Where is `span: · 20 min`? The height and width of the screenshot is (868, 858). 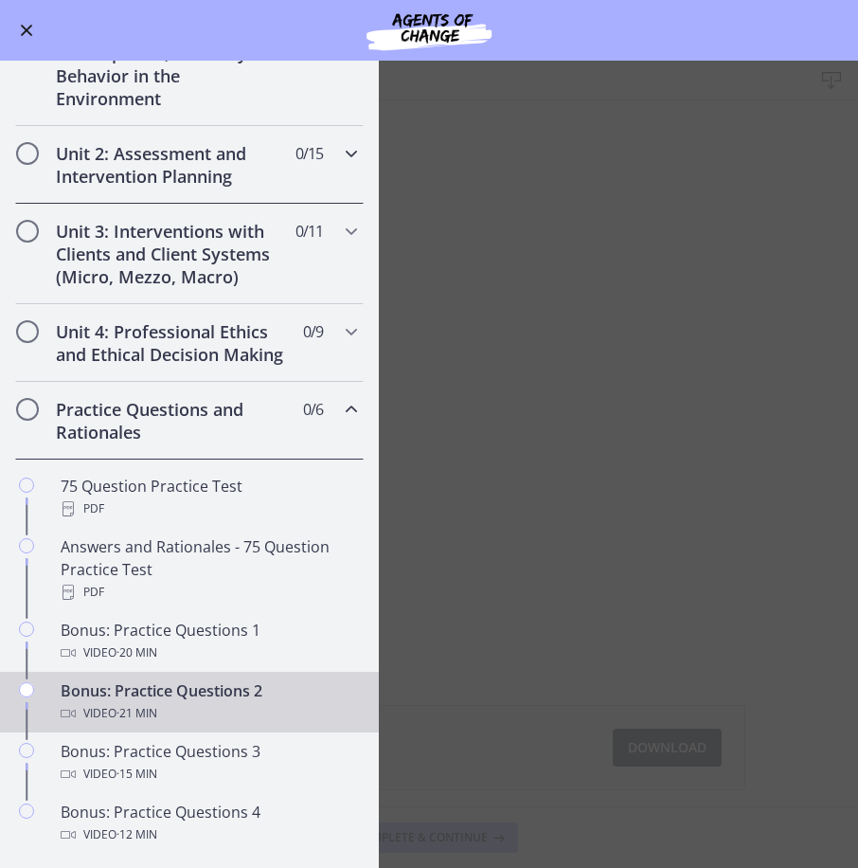
span: · 20 min is located at coordinates (136, 653).